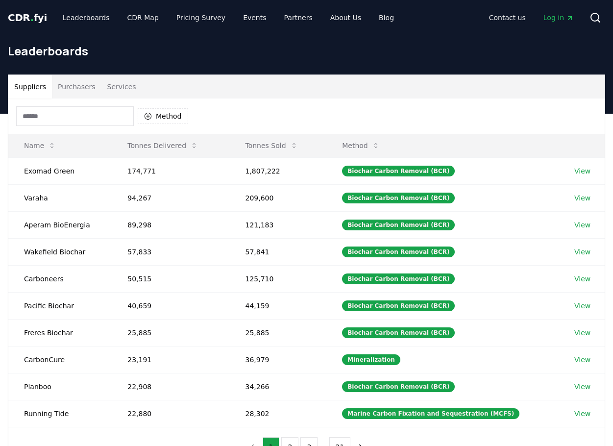 This screenshot has height=446, width=613. Describe the element at coordinates (60, 251) in the screenshot. I see `td: Wakefield Biochar` at that location.